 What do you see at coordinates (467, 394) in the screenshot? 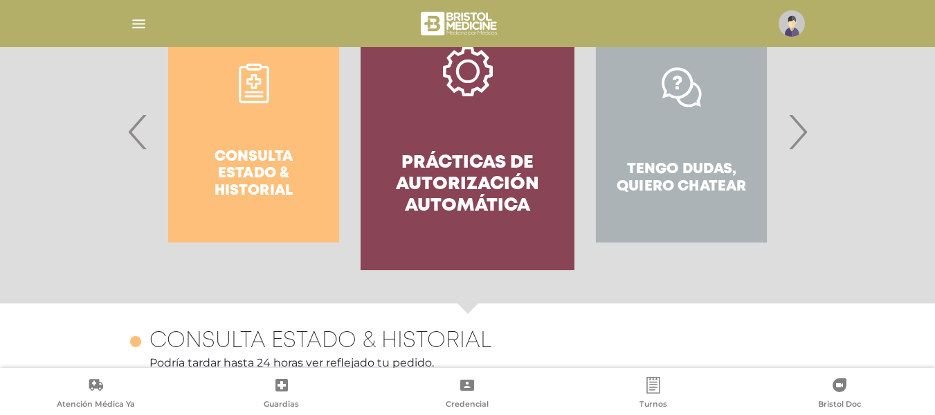
I see `a: Credencial` at bounding box center [467, 394].